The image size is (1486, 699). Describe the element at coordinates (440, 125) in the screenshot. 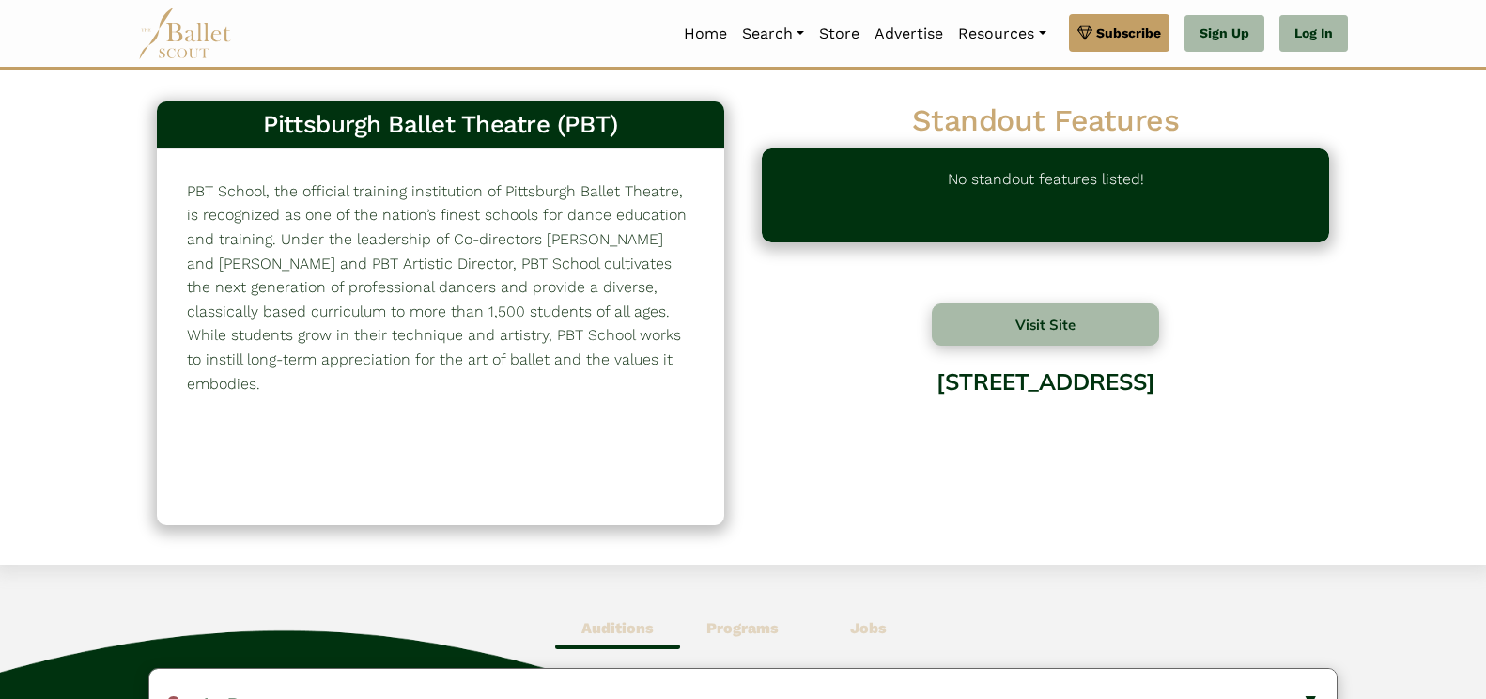

I see `h3: Pittsburgh Ballet Theatre (PBT)` at that location.